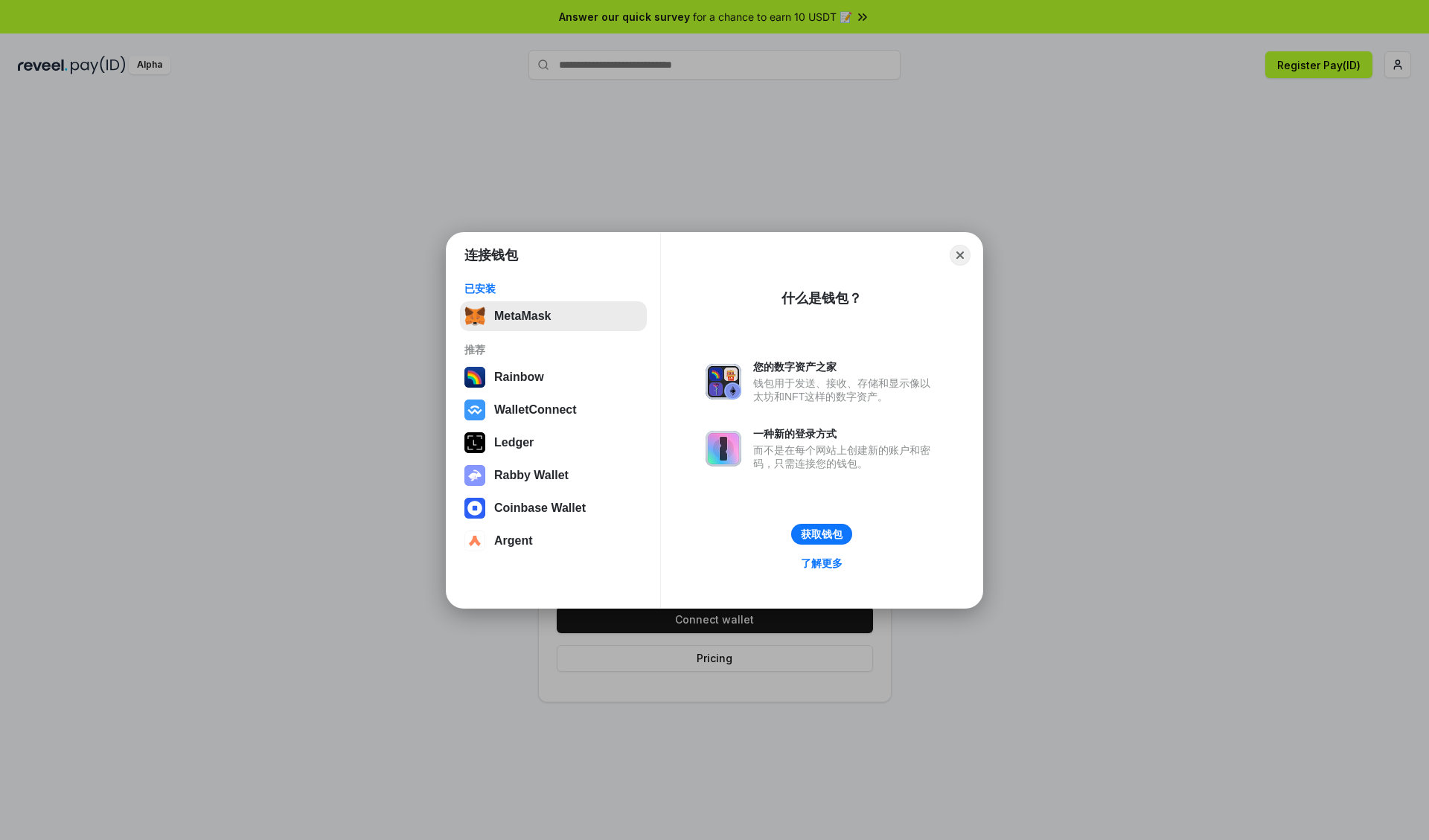 This screenshot has width=1429, height=840. I want to click on div: Argent, so click(514, 540).